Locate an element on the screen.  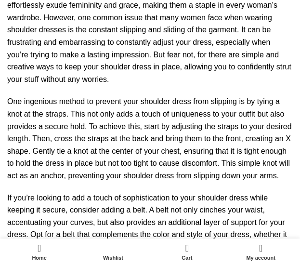
span: Home is located at coordinates (39, 258).